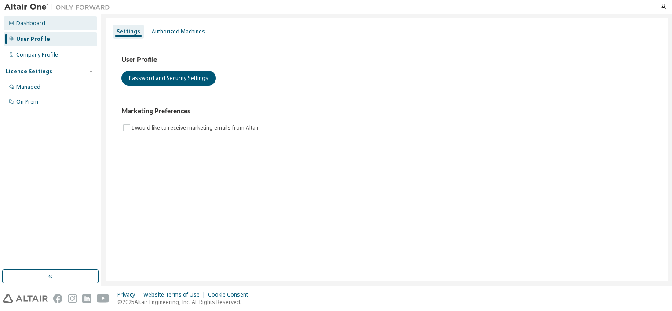 The width and height of the screenshot is (672, 311). Describe the element at coordinates (59, 7) in the screenshot. I see `img: Altair One` at that location.